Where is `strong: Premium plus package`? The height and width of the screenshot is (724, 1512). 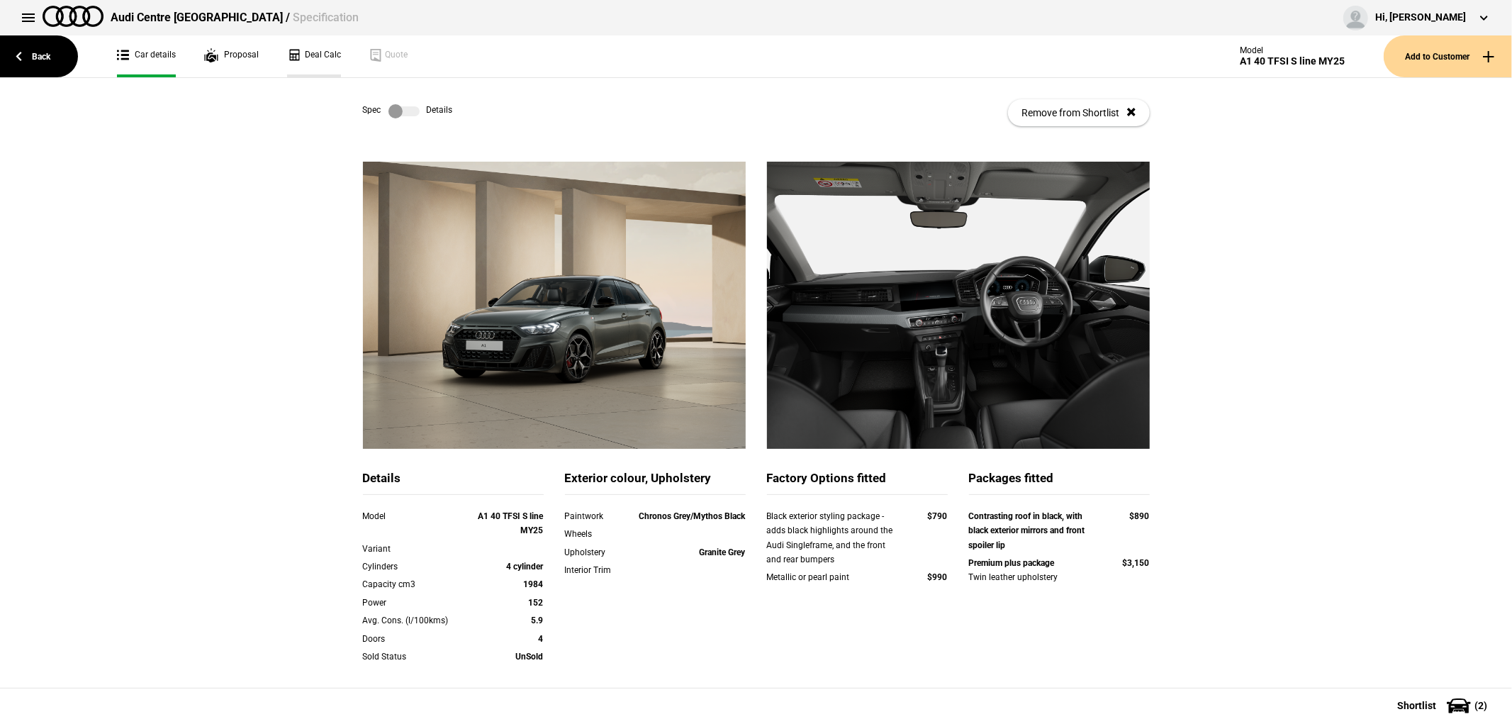
strong: Premium plus package is located at coordinates (1012, 563).